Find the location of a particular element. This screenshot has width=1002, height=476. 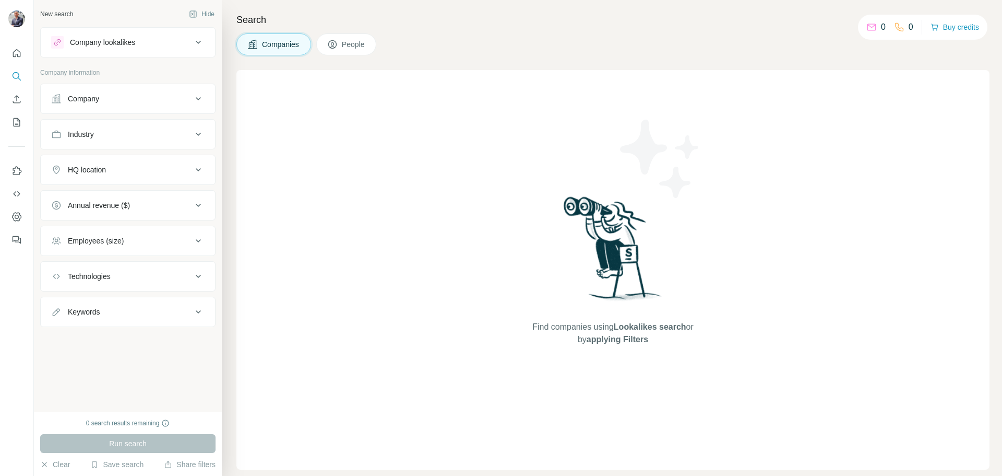

button: Company lookalikes is located at coordinates (128, 42).